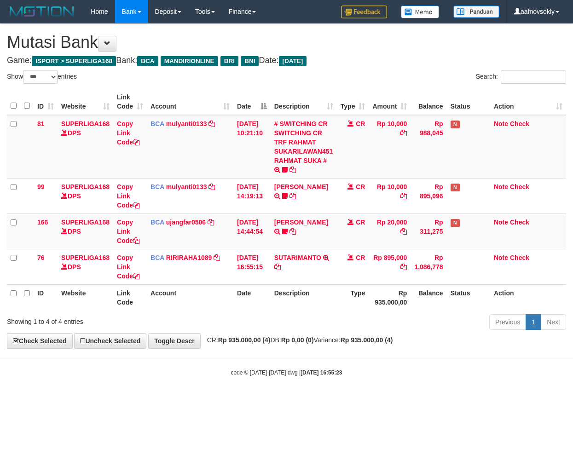 The height and width of the screenshot is (461, 573). I want to click on th: ID: activate to sort column ascending, so click(46, 102).